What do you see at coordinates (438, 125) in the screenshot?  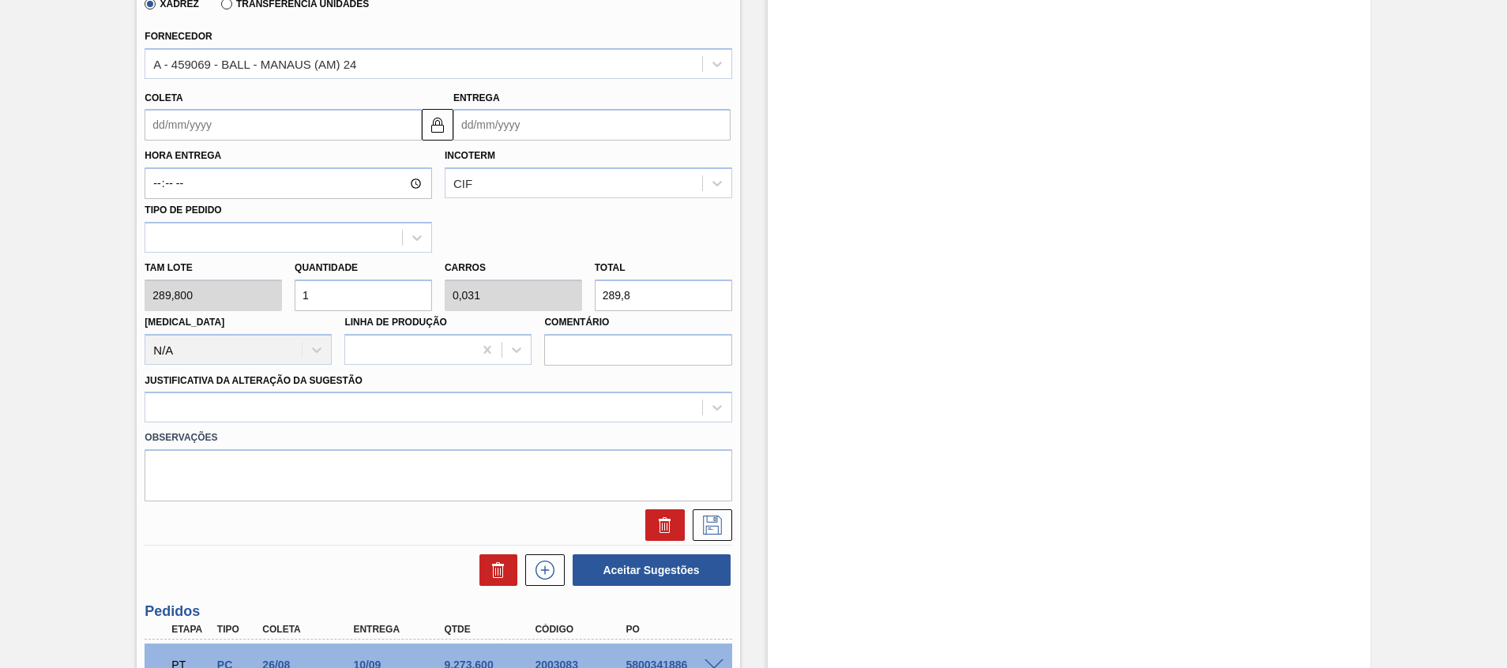 I see `button: locked` at bounding box center [438, 125].